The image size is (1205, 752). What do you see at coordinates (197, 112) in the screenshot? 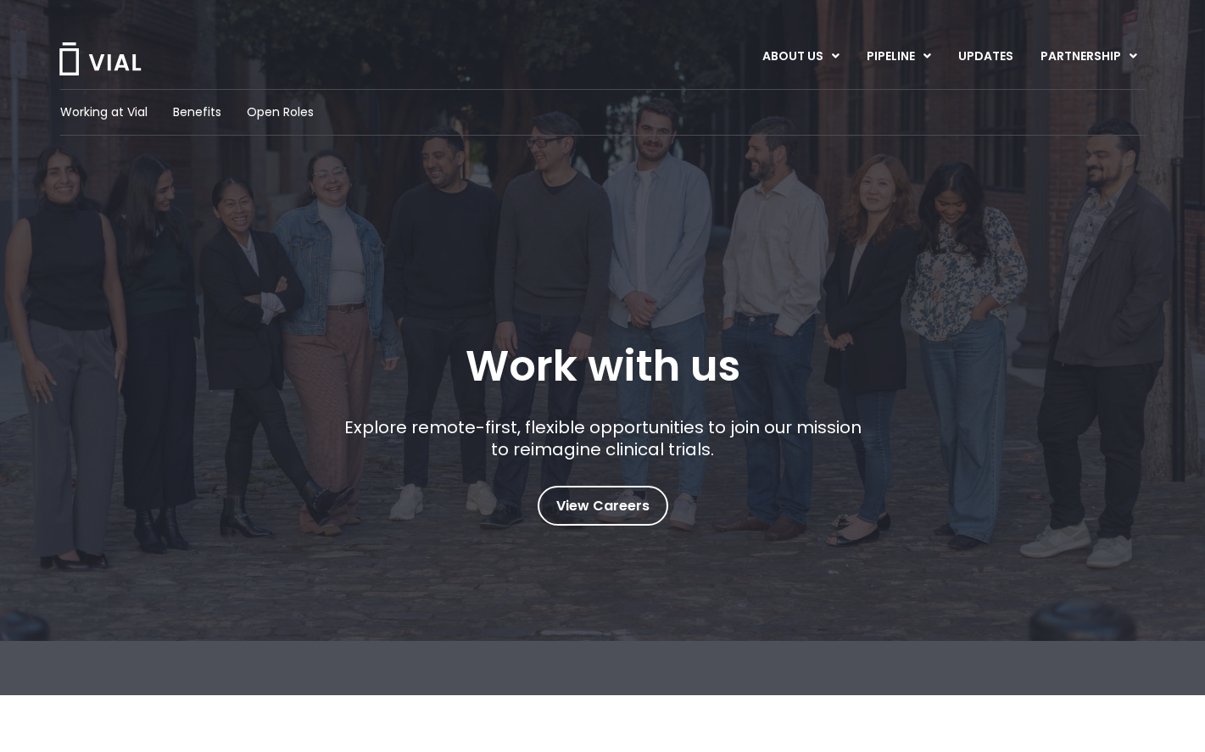
I see `a: Benefits` at bounding box center [197, 112].